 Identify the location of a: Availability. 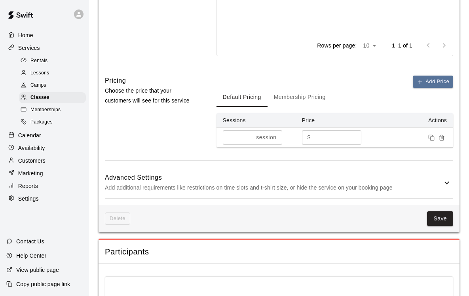
(44, 148).